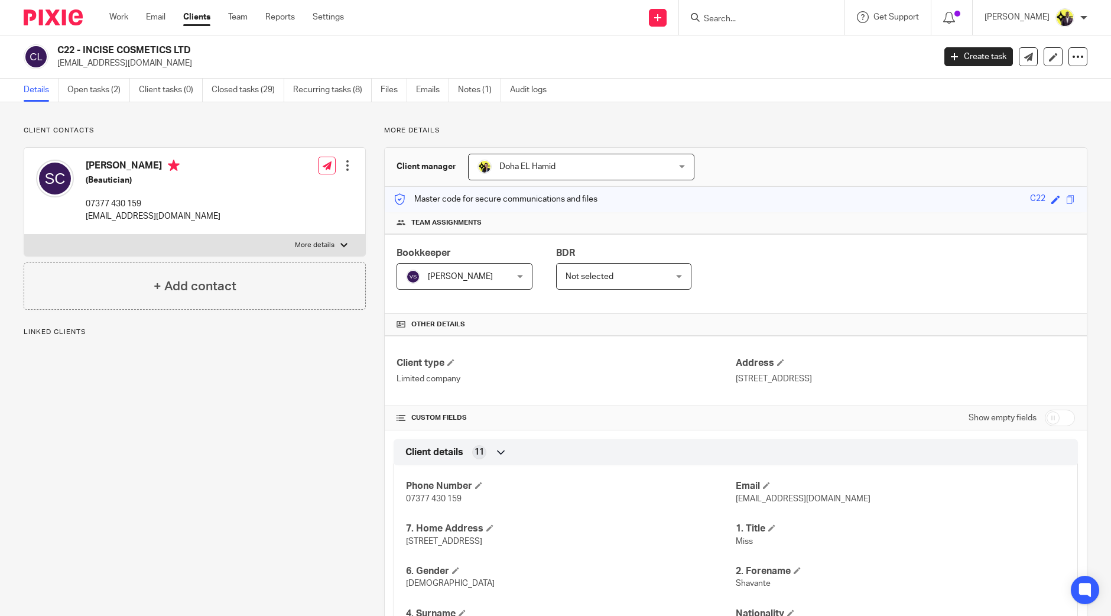  What do you see at coordinates (434, 499) in the screenshot?
I see `span: 07377 430 159` at bounding box center [434, 499].